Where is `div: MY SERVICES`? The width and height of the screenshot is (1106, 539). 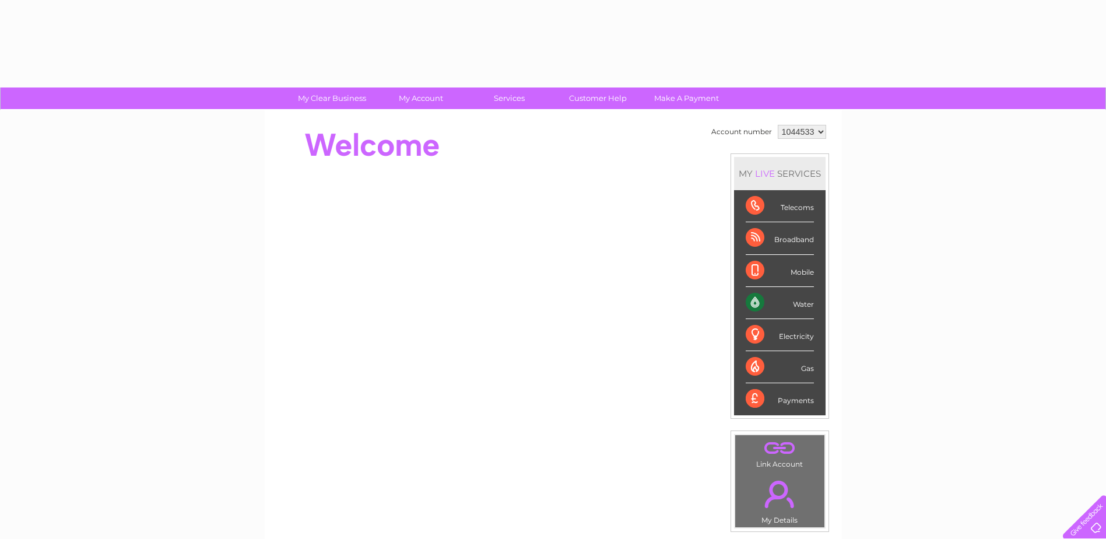
div: MY SERVICES is located at coordinates (779, 173).